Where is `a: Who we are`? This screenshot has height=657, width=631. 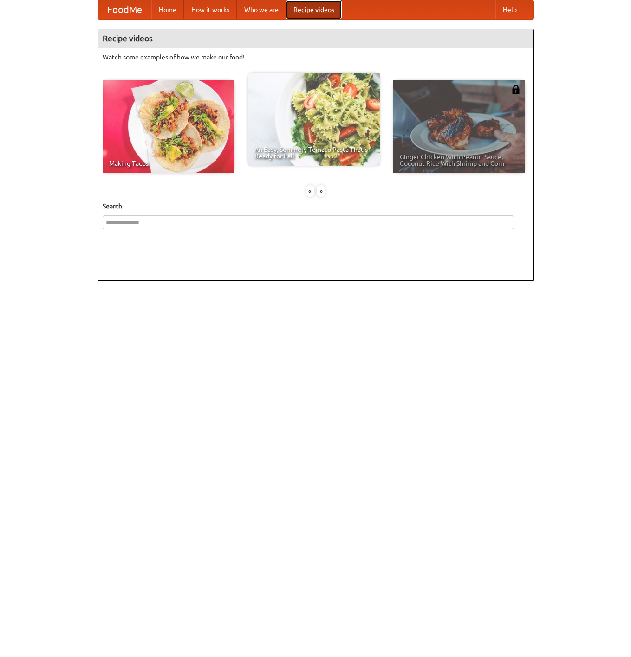
a: Who we are is located at coordinates (261, 10).